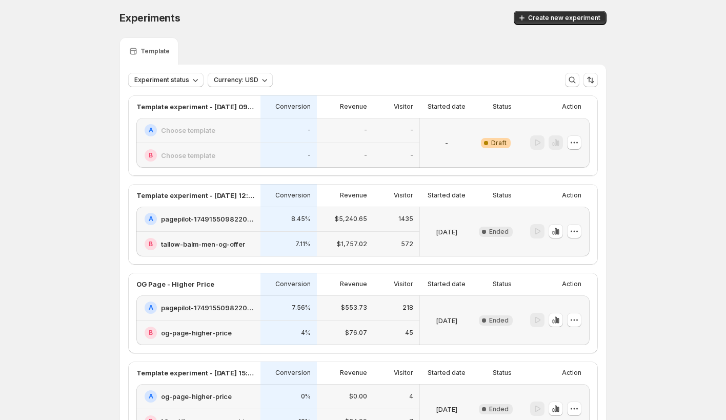 The width and height of the screenshot is (726, 420). I want to click on p: 0%, so click(306, 397).